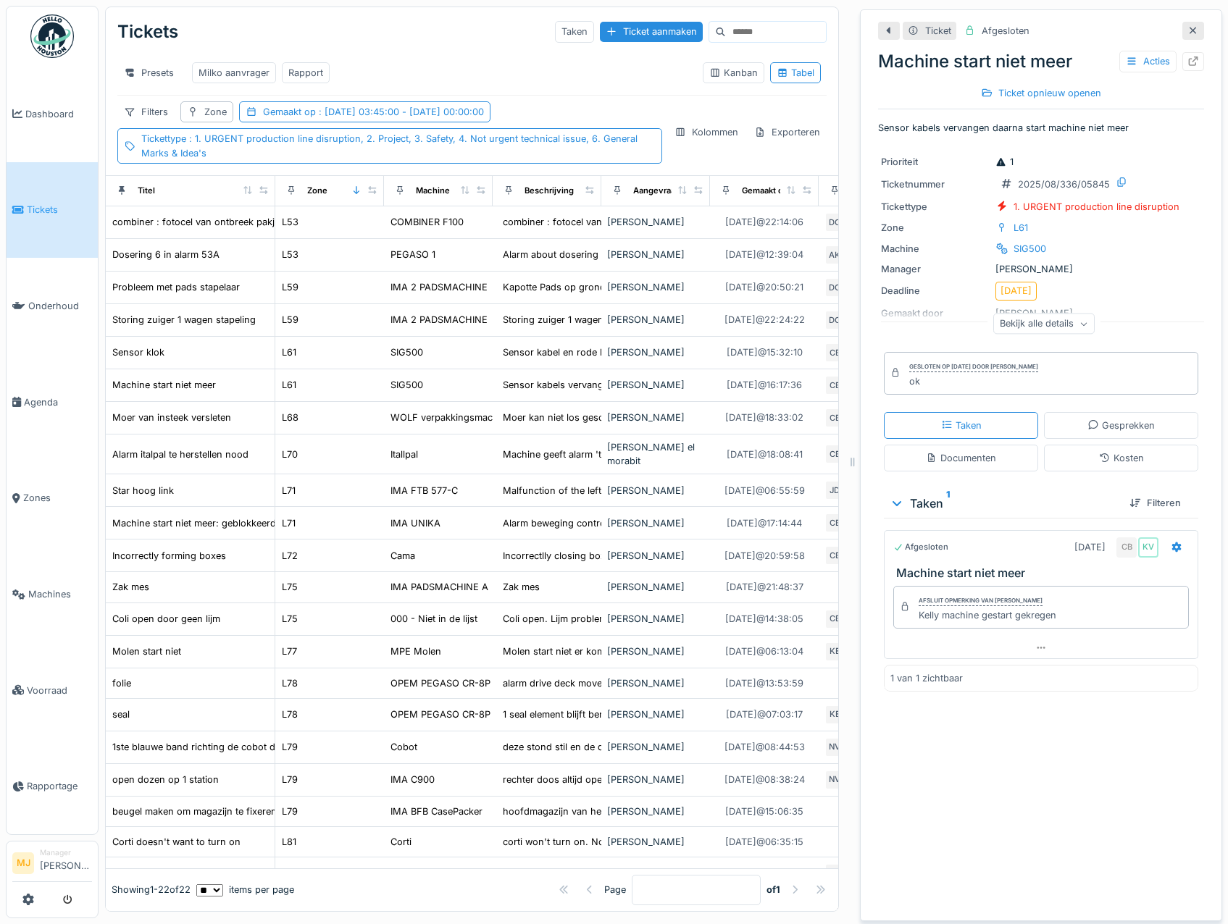 The height and width of the screenshot is (924, 1228). I want to click on div: IMA BFB CasePacker, so click(436, 811).